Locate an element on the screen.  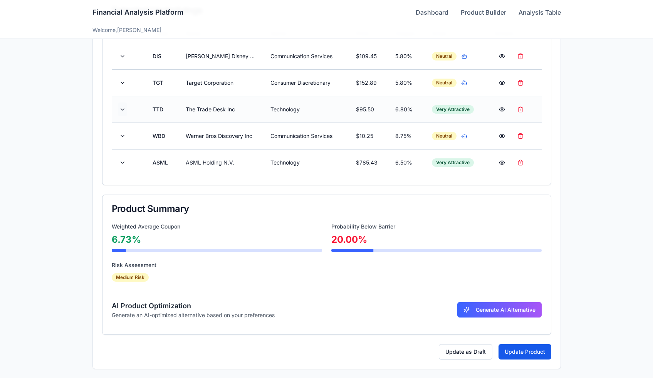
td: $ 95.50 is located at coordinates (369, 109).